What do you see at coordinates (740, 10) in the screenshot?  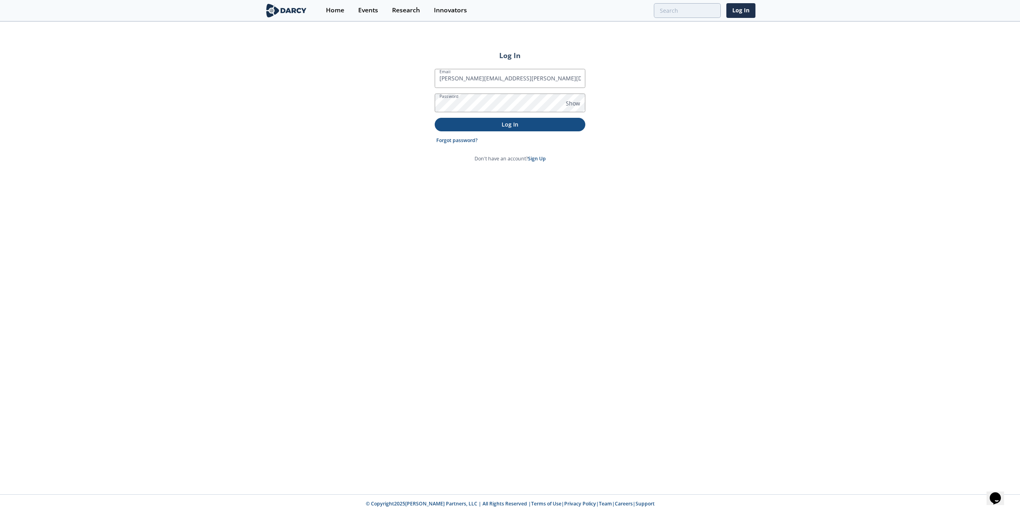 I see `a: Log In` at bounding box center [740, 10].